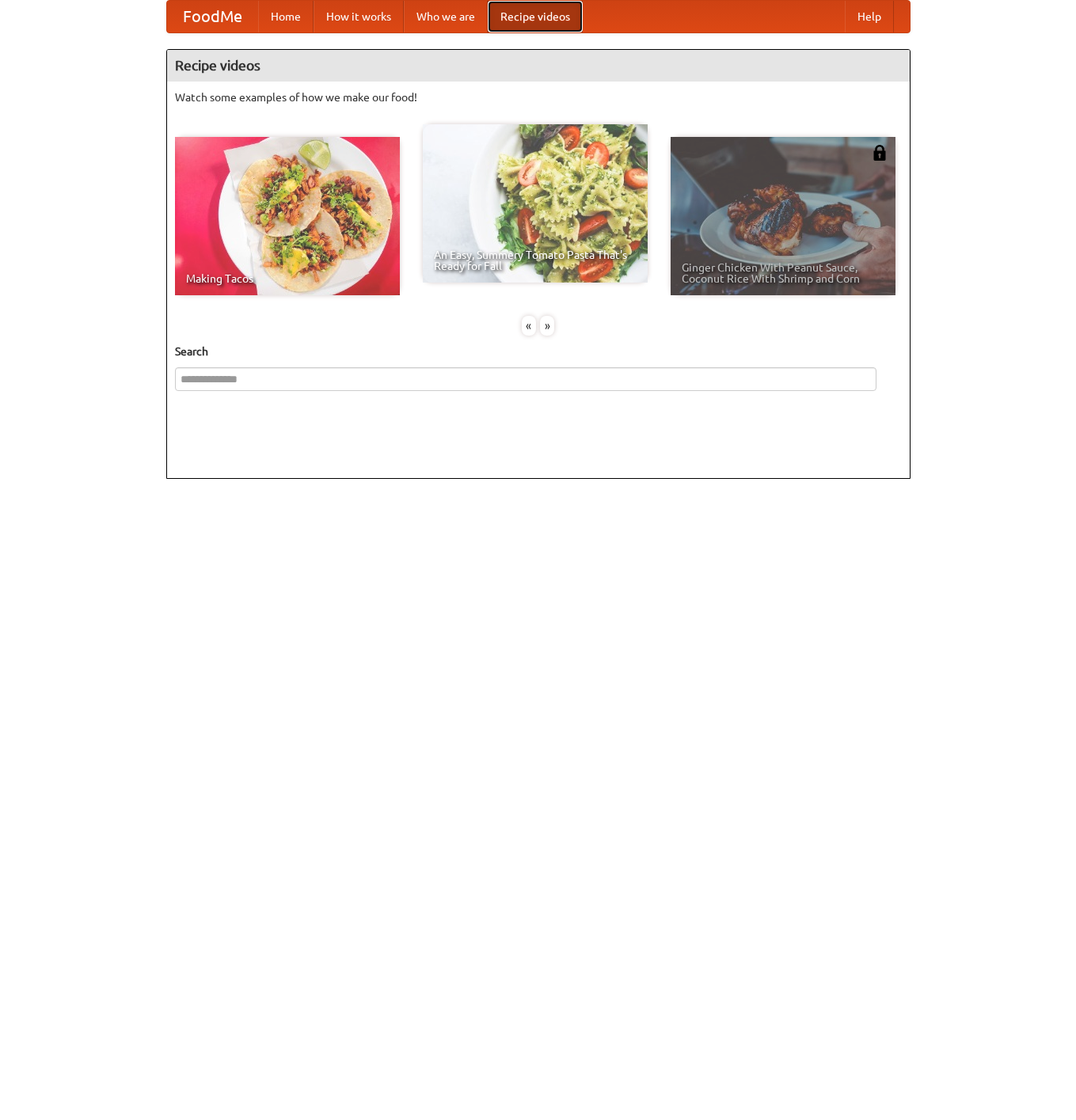 The image size is (1076, 1120). What do you see at coordinates (870, 16) in the screenshot?
I see `a: Help` at bounding box center [870, 16].